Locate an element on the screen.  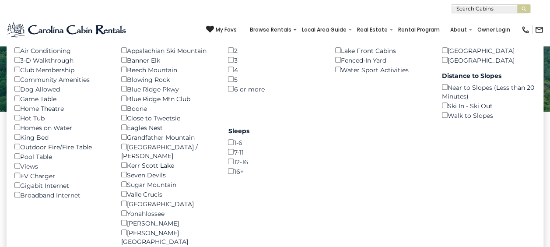
div: 3-D Walkthrough is located at coordinates (61, 60).